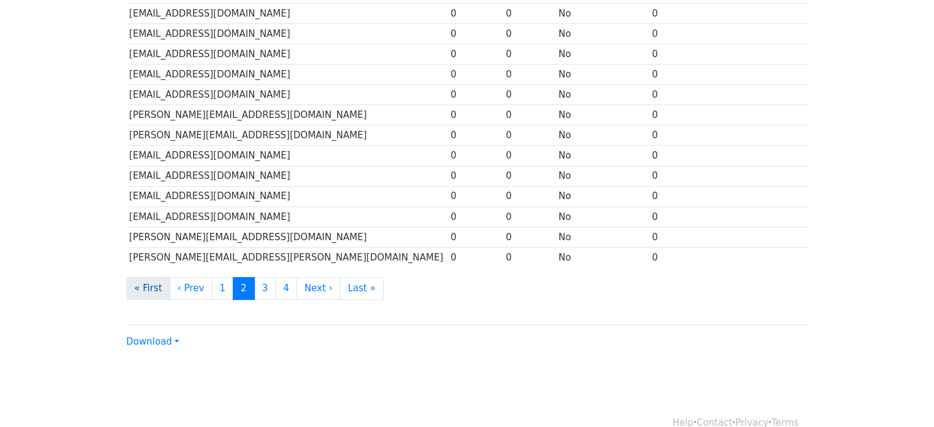  What do you see at coordinates (286, 288) in the screenshot?
I see `a: 4` at bounding box center [286, 288].